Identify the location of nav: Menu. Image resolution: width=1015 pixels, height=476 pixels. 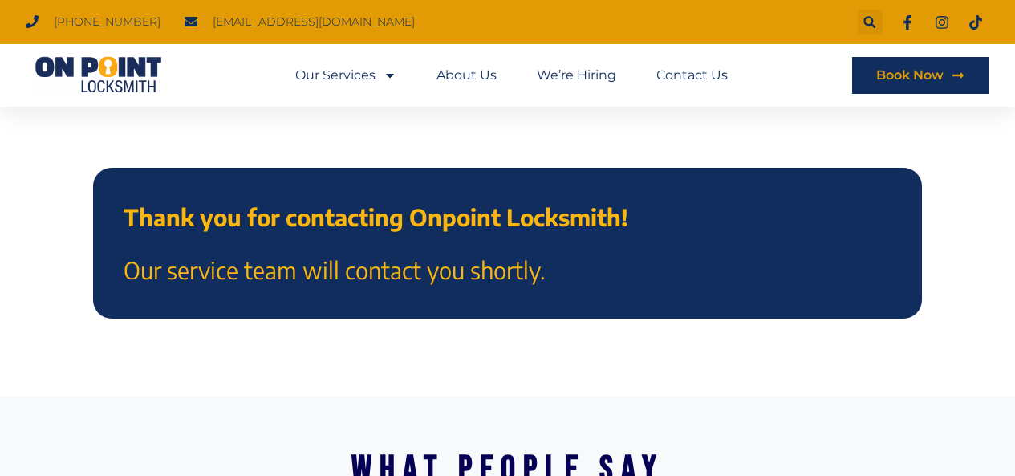
(511, 75).